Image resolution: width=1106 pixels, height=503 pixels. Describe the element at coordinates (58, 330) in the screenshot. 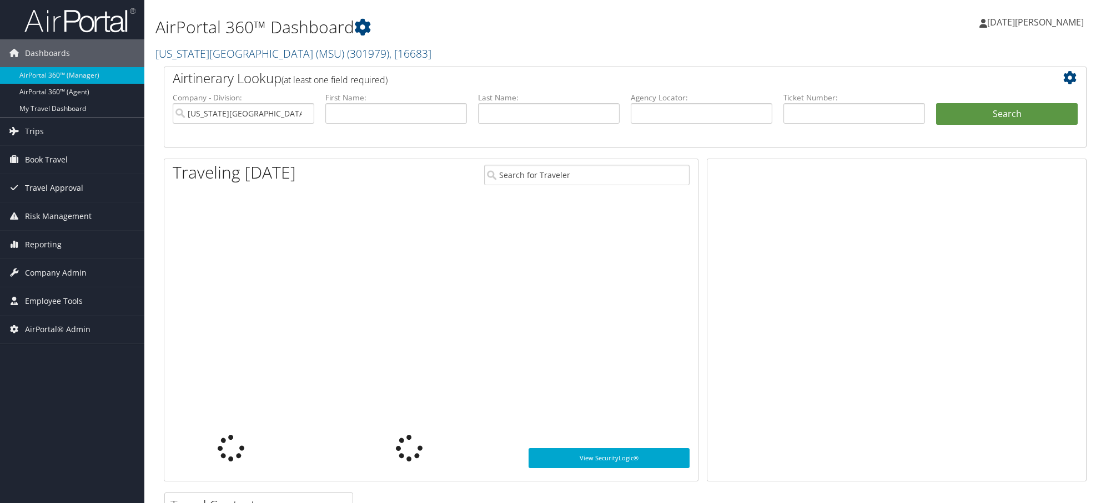

I see `span: AirPortal® Admin` at that location.